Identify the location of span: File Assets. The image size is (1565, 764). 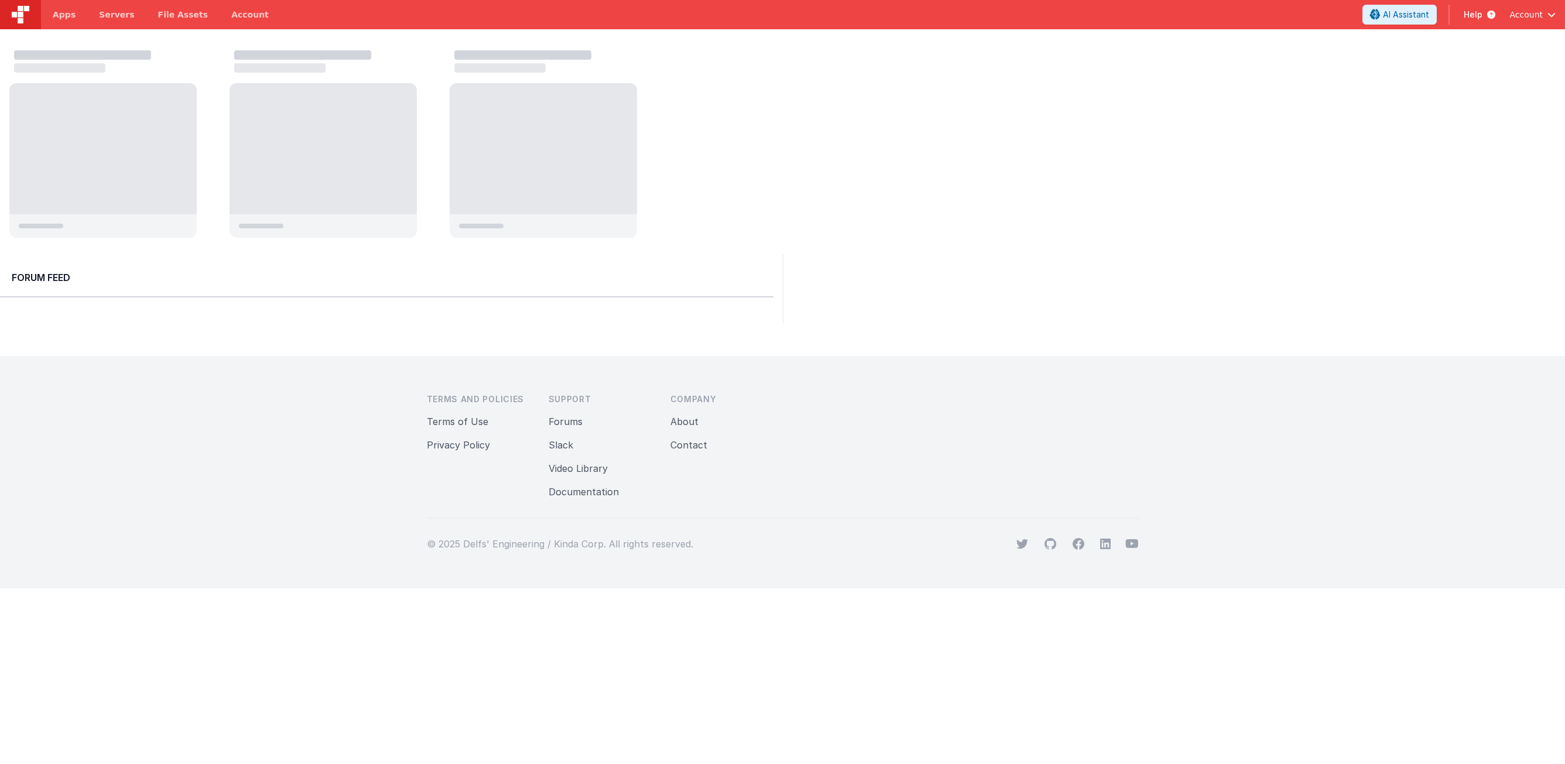
(183, 15).